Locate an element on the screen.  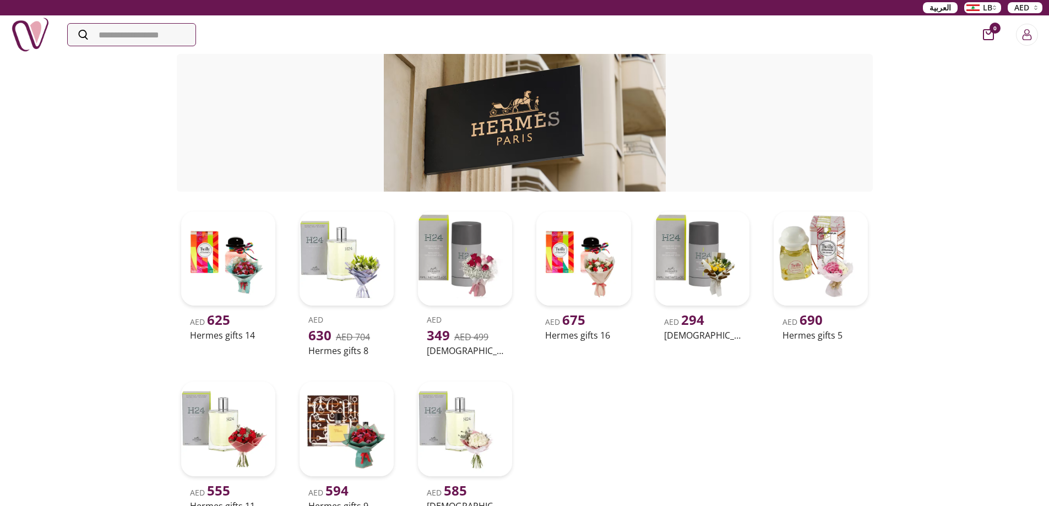
img: uae-gifts-Hermes gifts 8 is located at coordinates (346, 258).